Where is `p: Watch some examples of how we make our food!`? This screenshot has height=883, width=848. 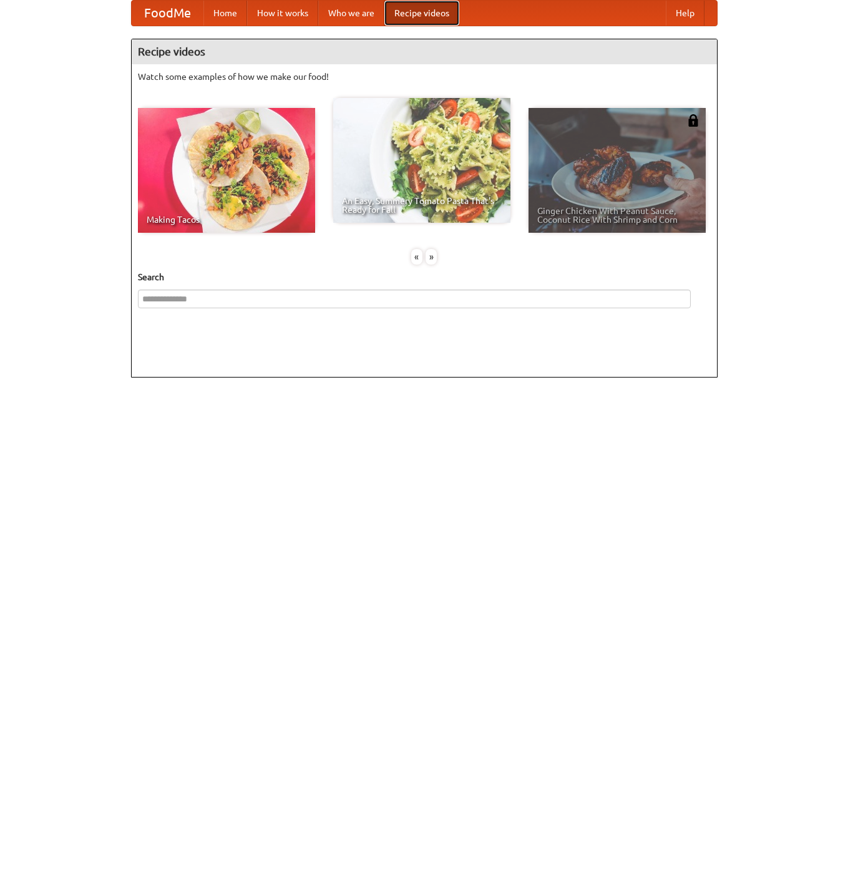
p: Watch some examples of how we make our food! is located at coordinates (424, 77).